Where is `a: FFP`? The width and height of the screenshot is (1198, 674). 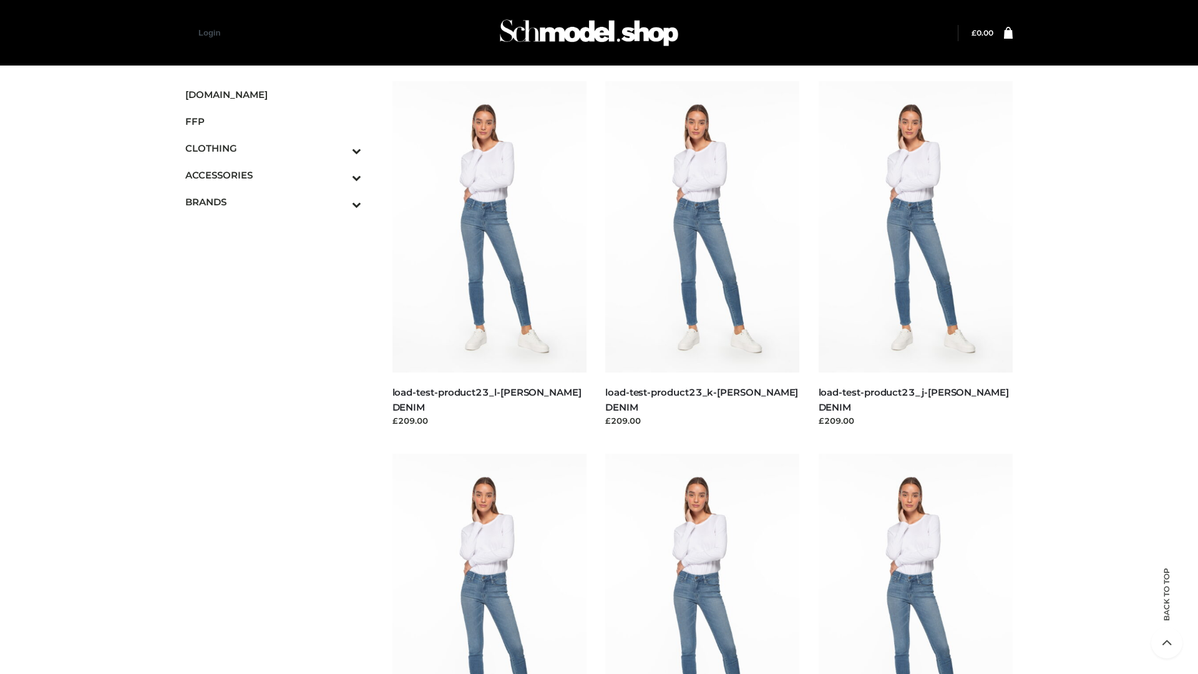 a: FFP is located at coordinates (273, 121).